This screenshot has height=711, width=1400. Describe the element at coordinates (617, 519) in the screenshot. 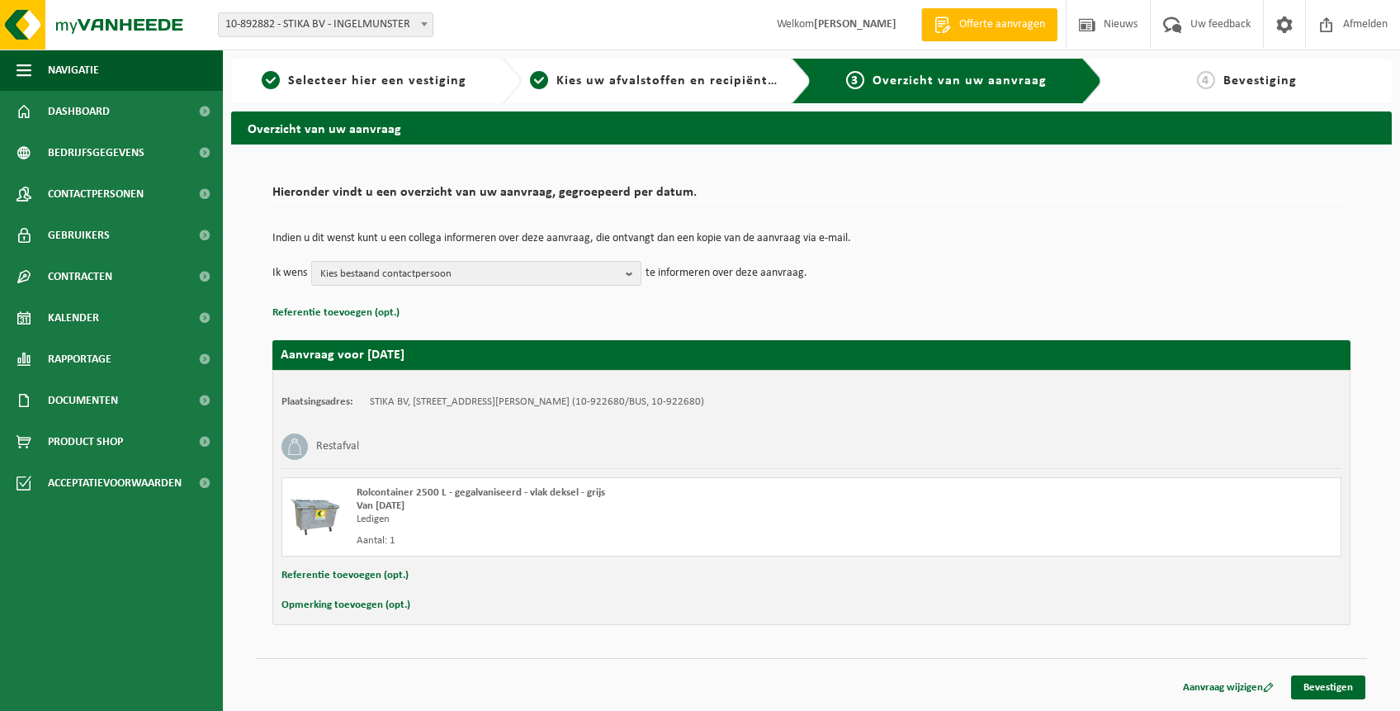

I see `div: Ledigen` at that location.